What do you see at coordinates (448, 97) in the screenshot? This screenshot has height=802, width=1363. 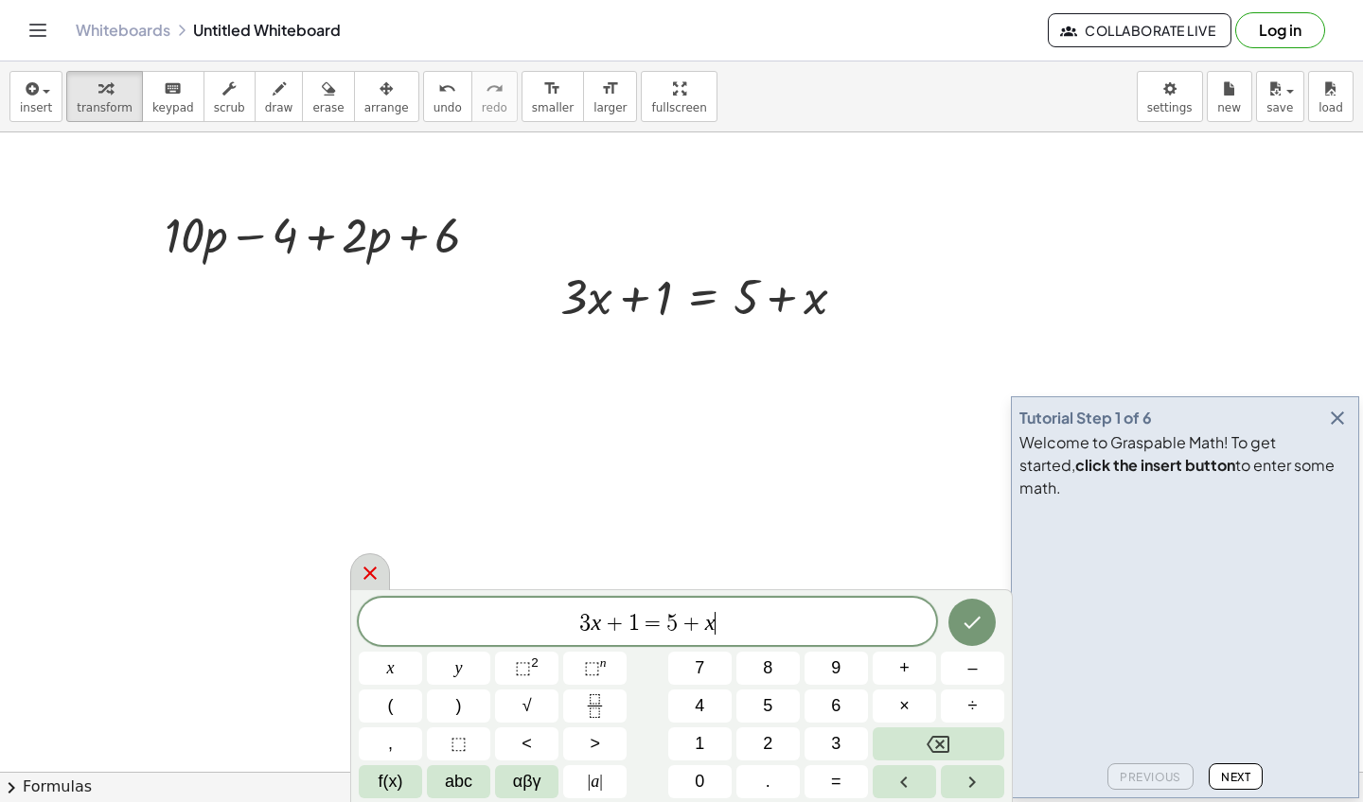 I see `button: undoundo` at bounding box center [448, 97].